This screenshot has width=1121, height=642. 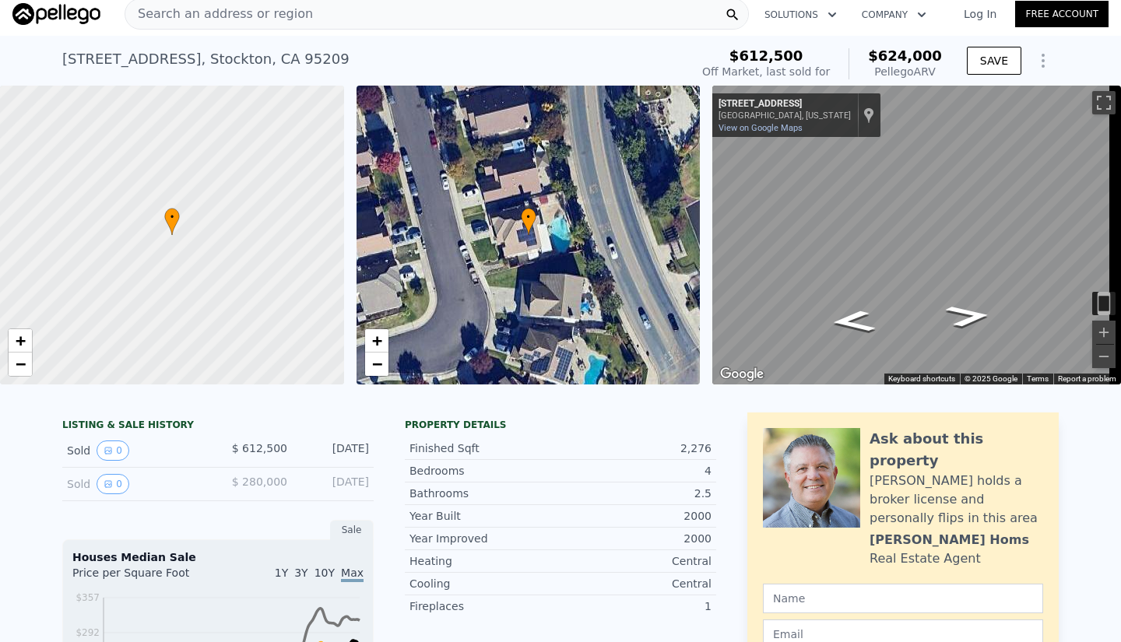 I want to click on a: Open this area in Google Maps (opens a new window), so click(x=742, y=374).